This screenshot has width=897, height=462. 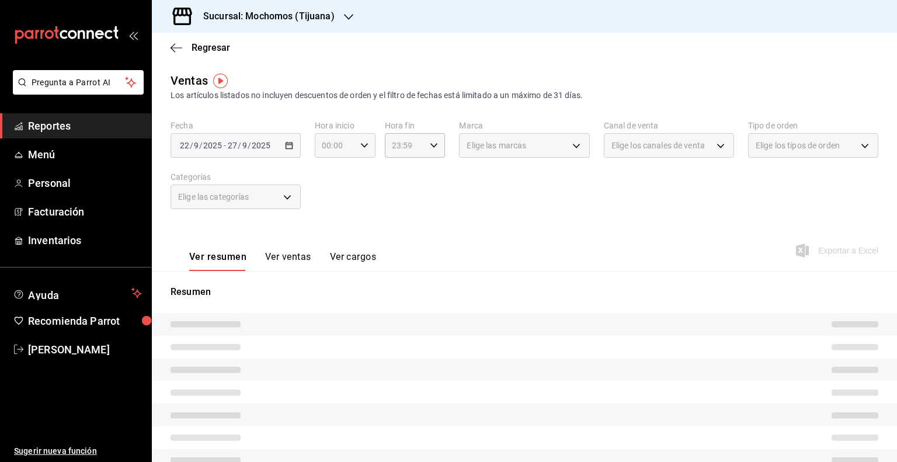 What do you see at coordinates (85, 211) in the screenshot?
I see `span: Facturación` at bounding box center [85, 211].